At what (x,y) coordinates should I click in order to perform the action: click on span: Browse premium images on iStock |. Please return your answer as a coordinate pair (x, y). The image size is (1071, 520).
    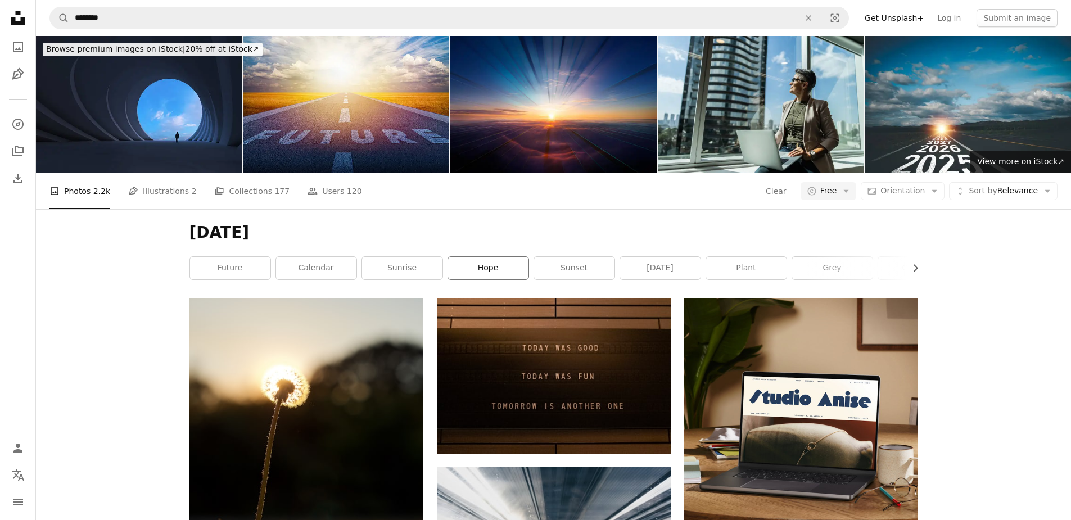
    Looking at the image, I should click on (115, 49).